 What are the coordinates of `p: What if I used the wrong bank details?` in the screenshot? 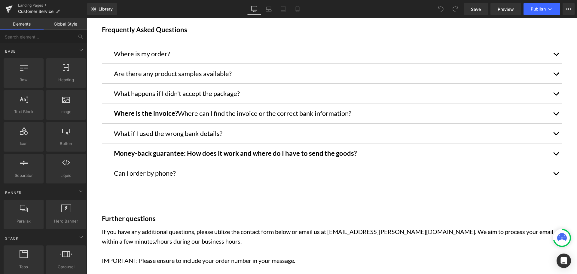 It's located at (245, 115).